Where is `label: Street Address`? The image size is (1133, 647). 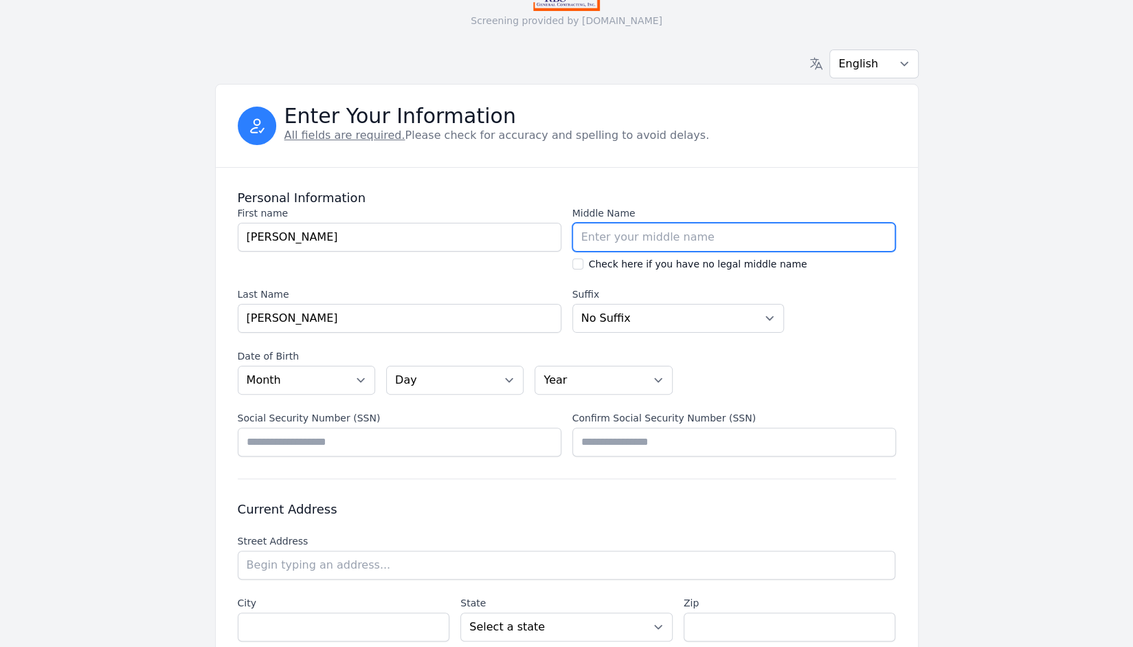
label: Street Address is located at coordinates (567, 541).